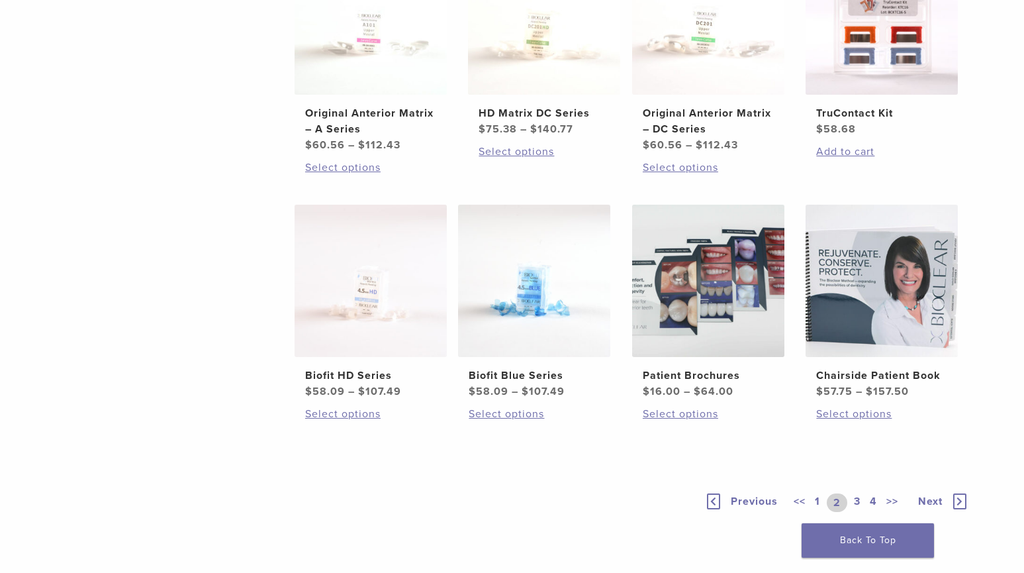 The height and width of the screenshot is (573, 1024). Describe the element at coordinates (371, 281) in the screenshot. I see `img: Biofit HD Series` at that location.